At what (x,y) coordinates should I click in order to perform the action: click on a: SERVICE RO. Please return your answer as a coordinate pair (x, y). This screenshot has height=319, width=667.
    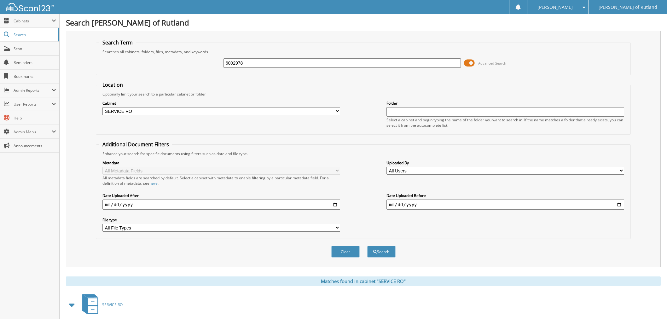
    Looking at the image, I should click on (101, 304).